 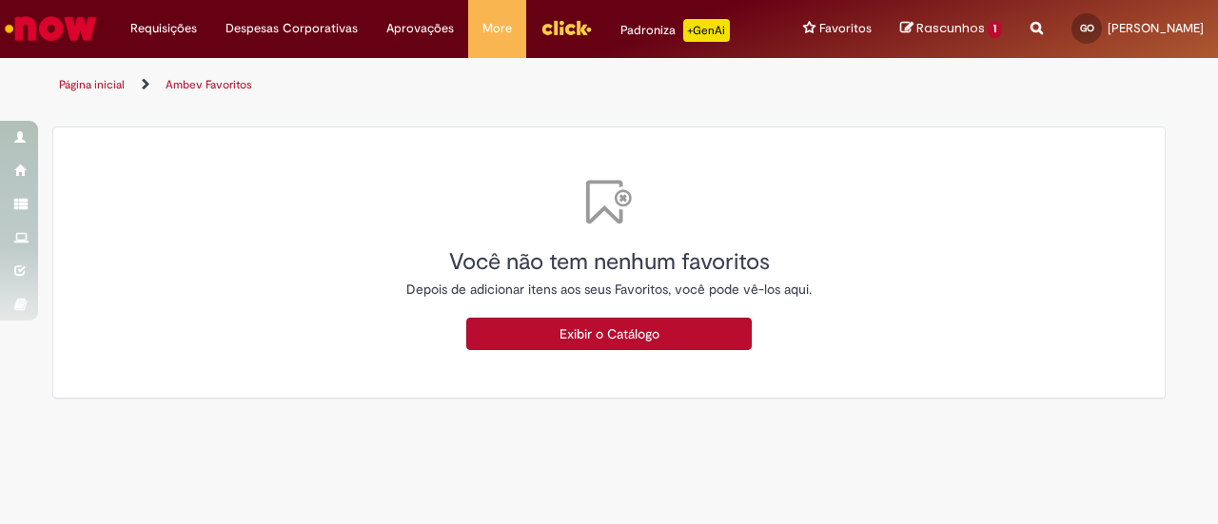 What do you see at coordinates (1087, 28) in the screenshot?
I see `span: GO` at bounding box center [1087, 28].